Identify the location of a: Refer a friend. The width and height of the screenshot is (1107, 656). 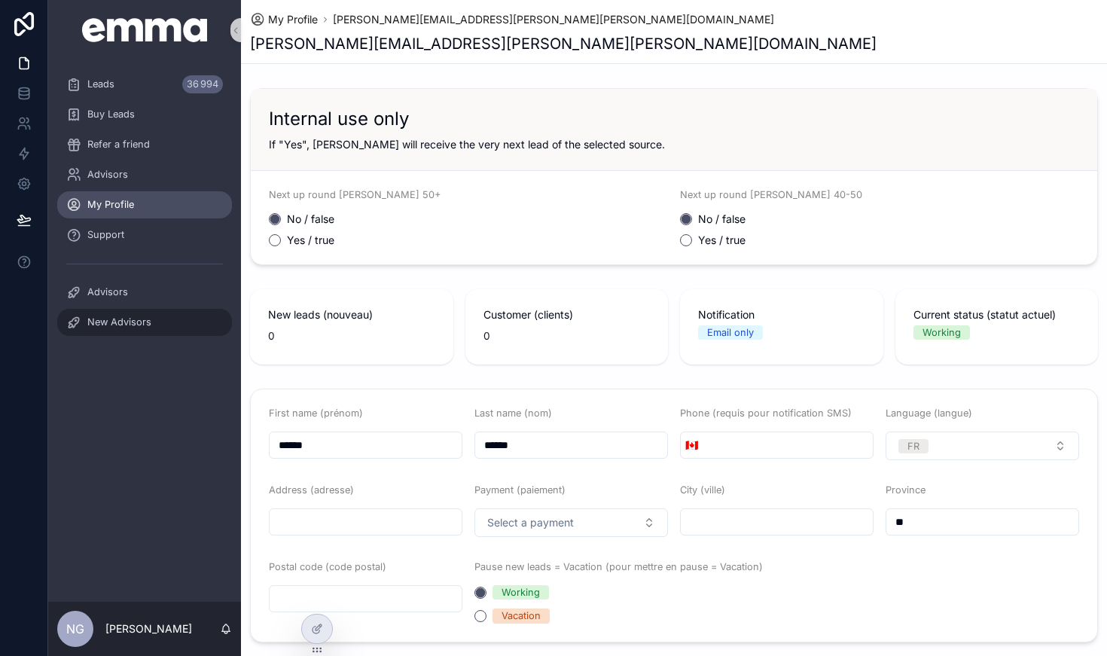
(145, 145).